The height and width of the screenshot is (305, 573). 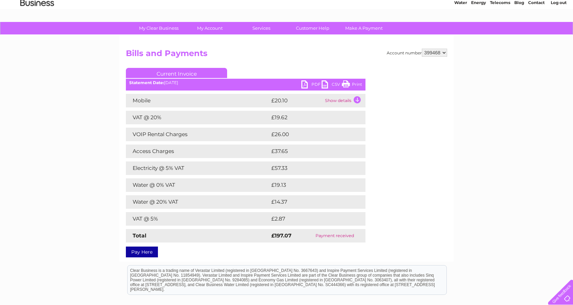 I want to click on td: VOIP Rental Charges, so click(x=198, y=134).